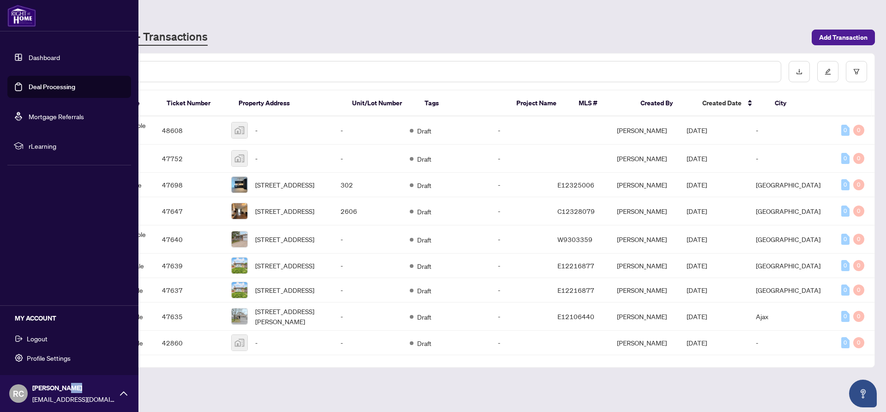  Describe the element at coordinates (828, 72) in the screenshot. I see `span: edit` at that location.